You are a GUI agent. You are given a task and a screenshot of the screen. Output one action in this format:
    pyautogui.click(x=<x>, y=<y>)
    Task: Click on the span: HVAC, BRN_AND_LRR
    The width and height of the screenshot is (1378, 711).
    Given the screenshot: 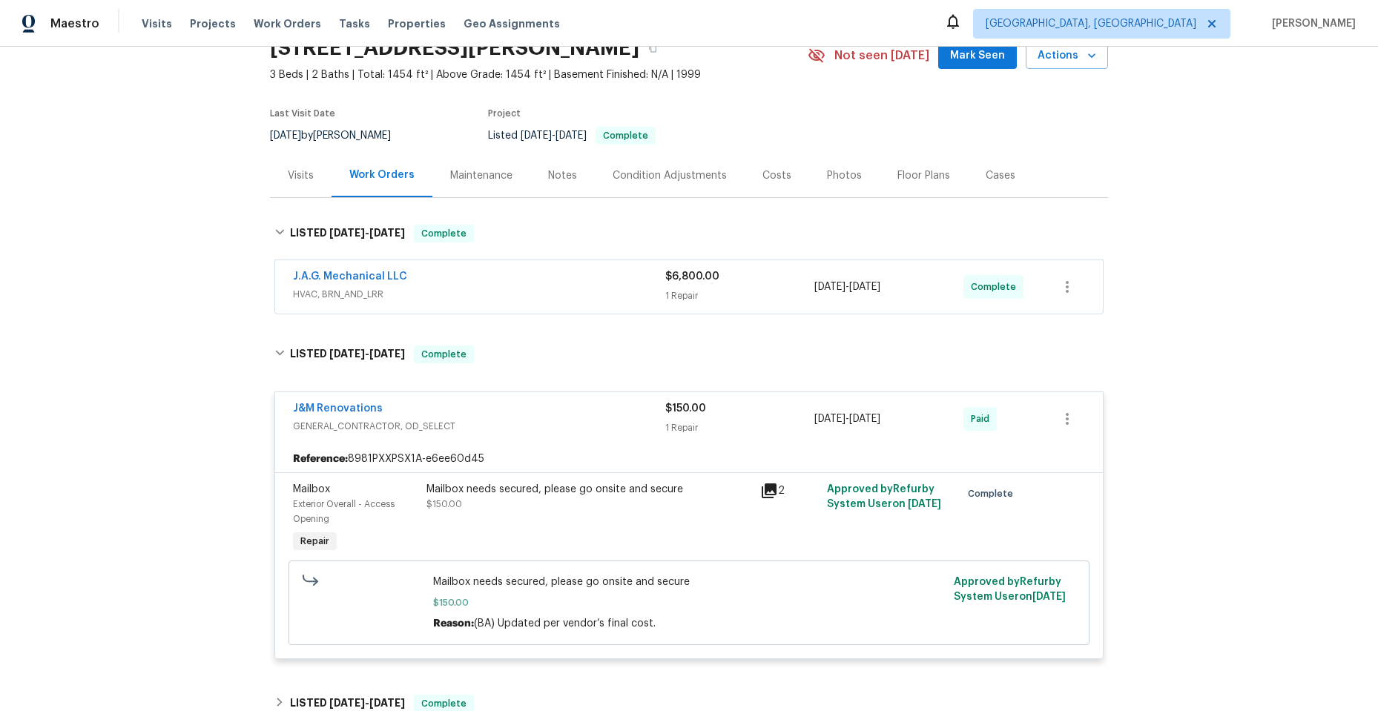 What is the action you would take?
    pyautogui.click(x=479, y=294)
    